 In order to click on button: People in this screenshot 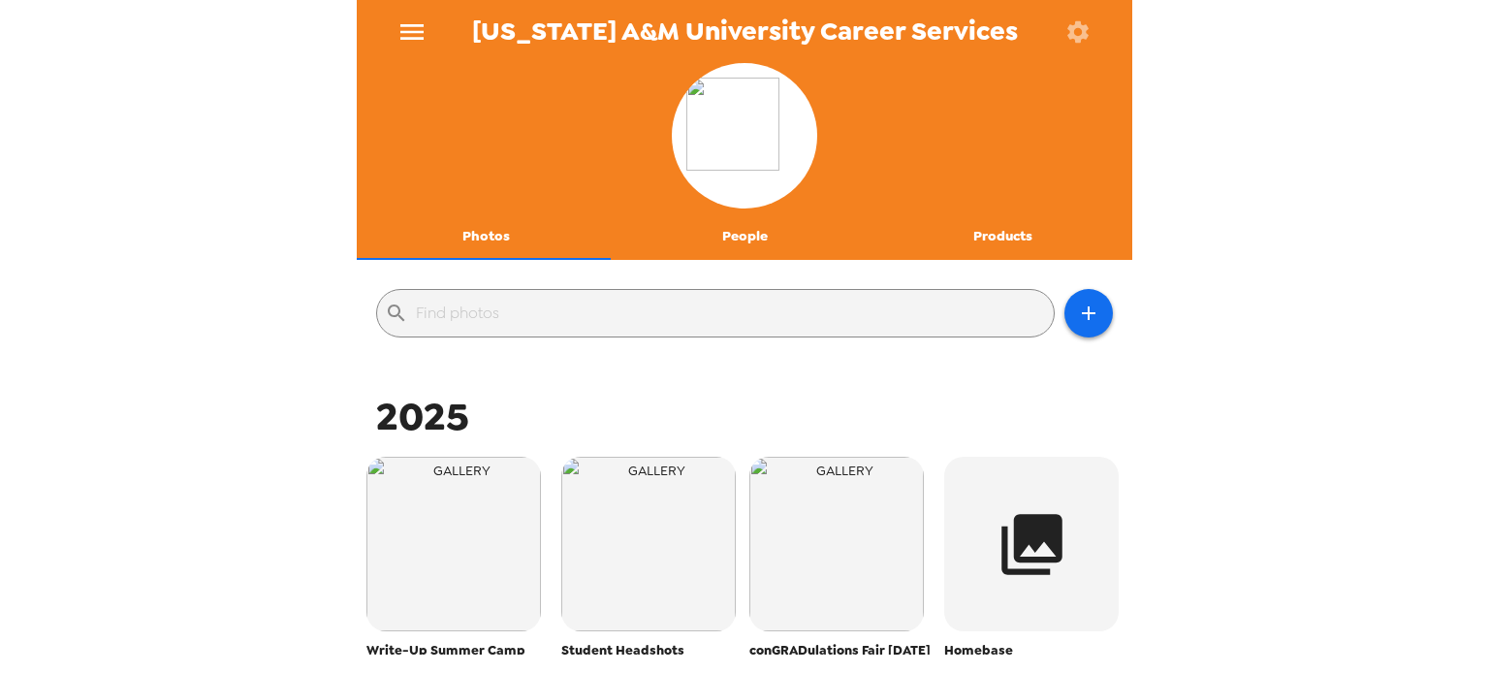, I will do `click(744, 237)`.